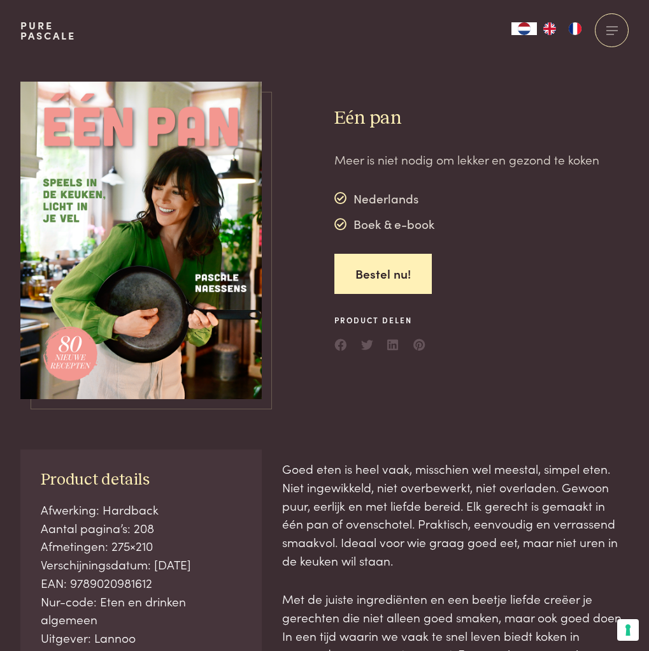 The image size is (649, 651). Describe the element at coordinates (380, 320) in the screenshot. I see `span: Product delen` at that location.